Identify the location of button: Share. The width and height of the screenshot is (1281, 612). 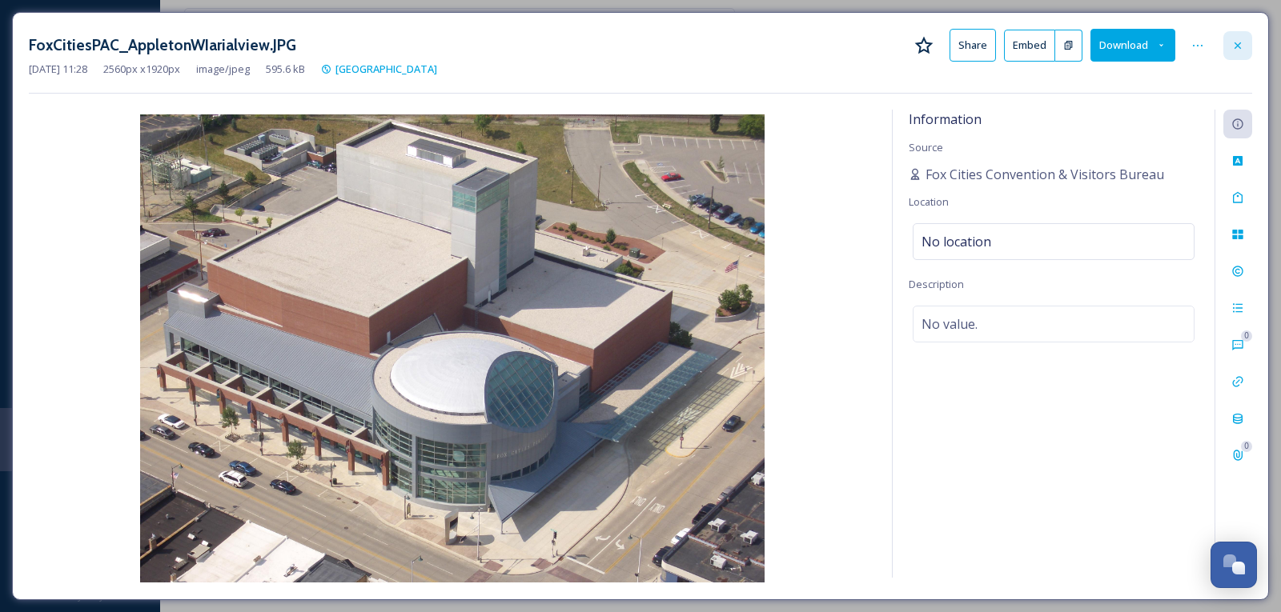
(973, 45).